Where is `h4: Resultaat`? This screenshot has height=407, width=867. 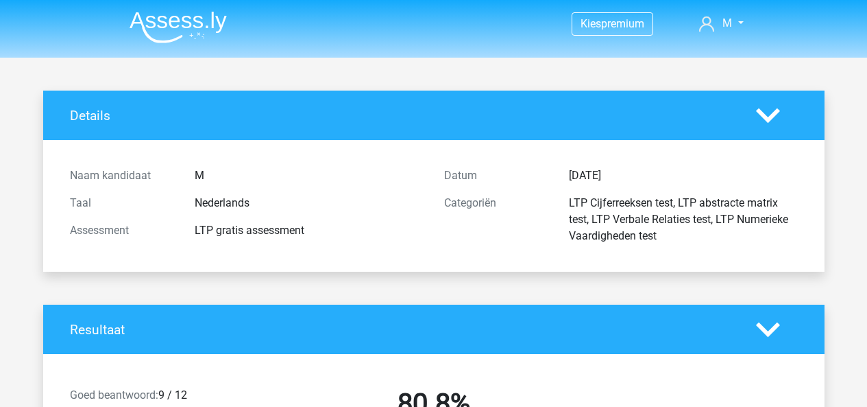 h4: Resultaat is located at coordinates (403, 329).